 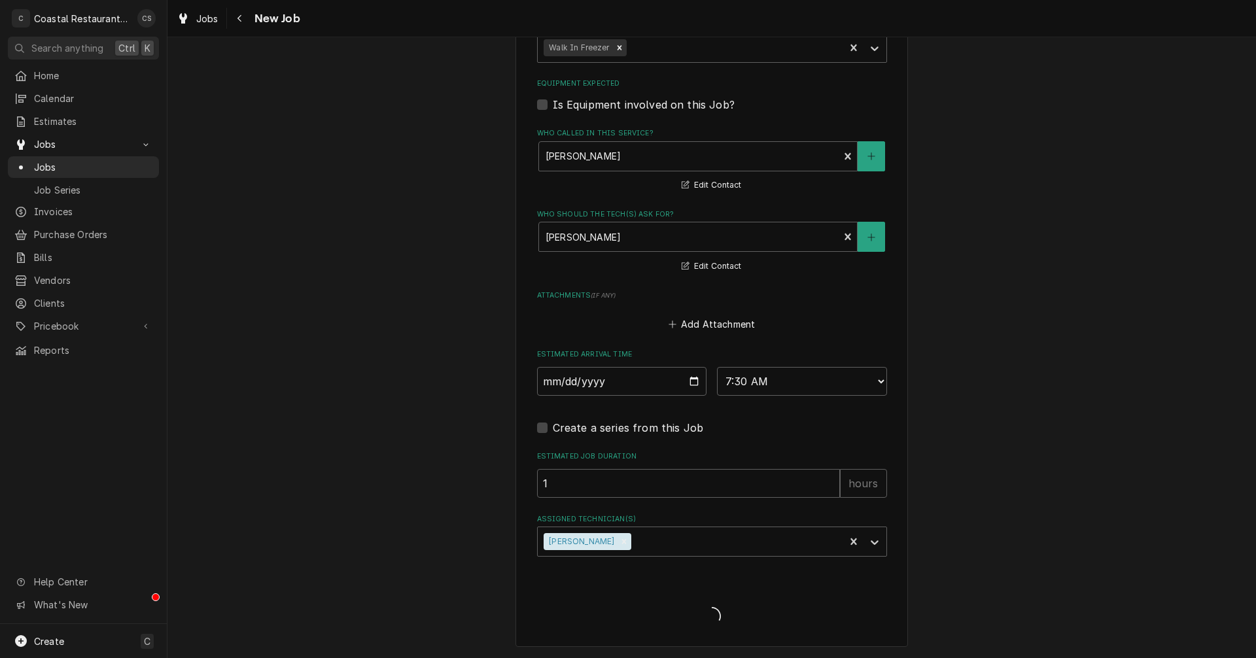 I want to click on span: Invoices, so click(x=93, y=211).